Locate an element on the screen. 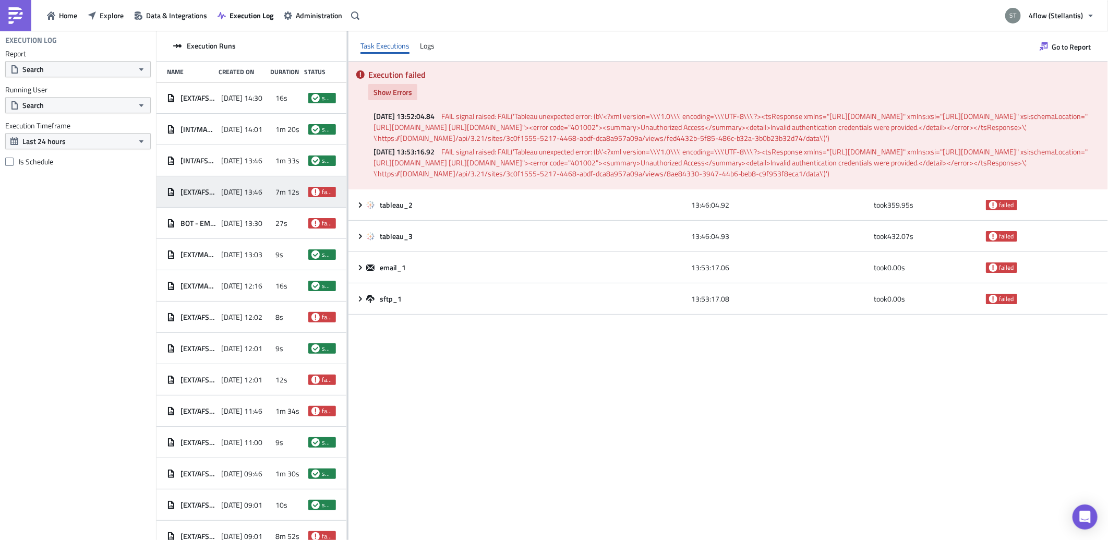 The width and height of the screenshot is (1108, 540). button: Home is located at coordinates (62, 15).